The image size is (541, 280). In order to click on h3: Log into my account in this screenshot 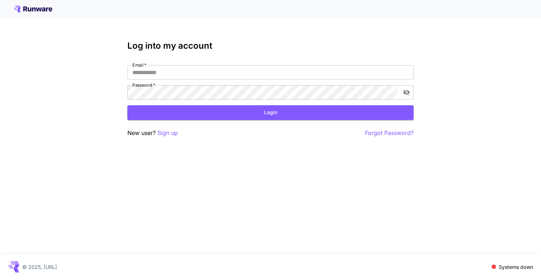, I will do `click(270, 46)`.